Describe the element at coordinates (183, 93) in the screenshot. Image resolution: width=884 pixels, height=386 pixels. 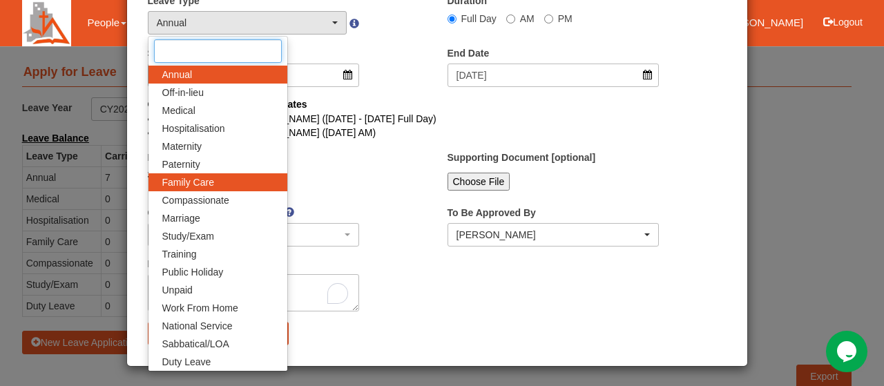
I see `span: Off-in-lieu` at that location.